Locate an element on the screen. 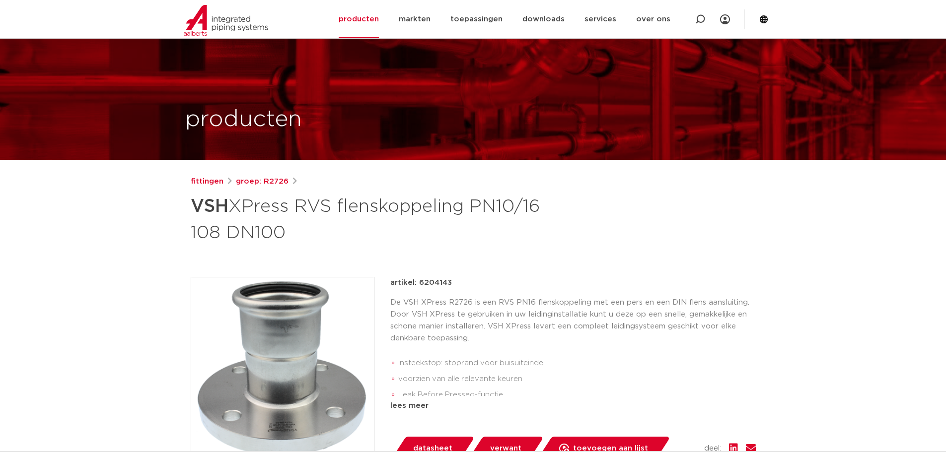 The image size is (946, 452). a: fittingen is located at coordinates (207, 182).